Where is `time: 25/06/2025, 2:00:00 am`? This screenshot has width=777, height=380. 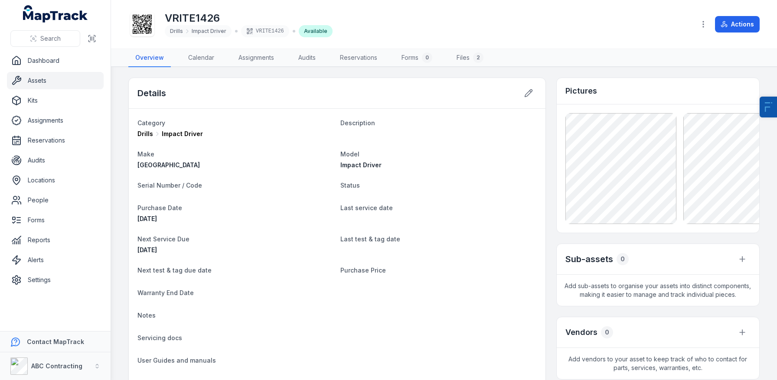
time: 25/06/2025, 2:00:00 am is located at coordinates (147, 219).